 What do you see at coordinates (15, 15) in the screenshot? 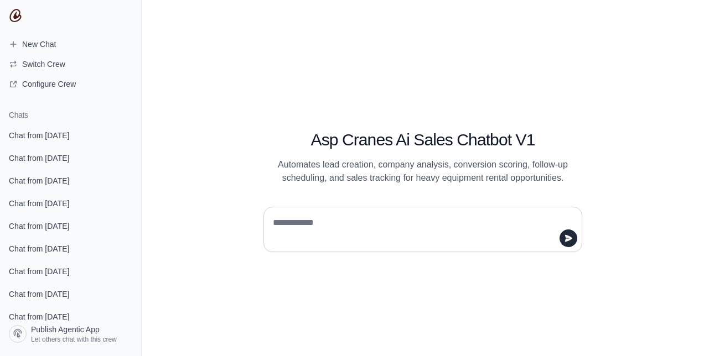
I see `img: CrewAI Logo` at bounding box center [15, 15].